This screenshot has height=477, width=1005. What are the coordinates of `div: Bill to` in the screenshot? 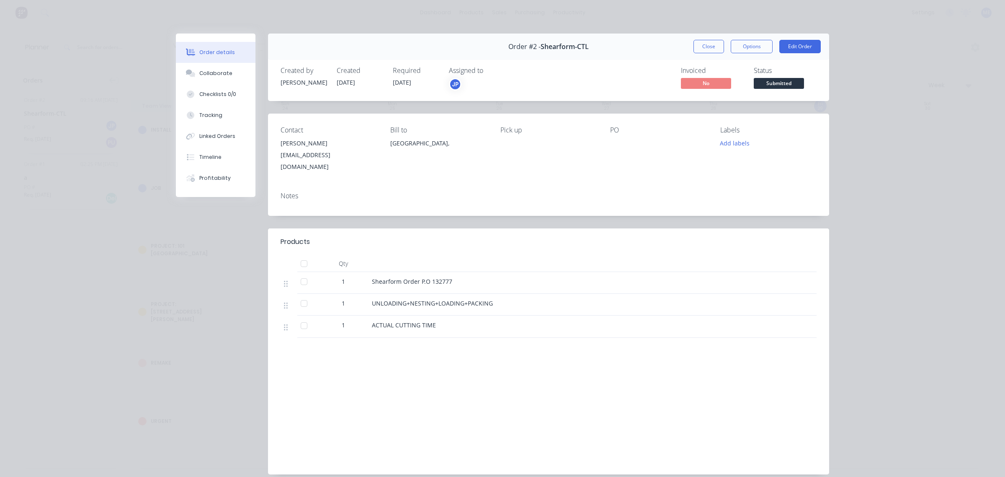 It's located at (439, 130).